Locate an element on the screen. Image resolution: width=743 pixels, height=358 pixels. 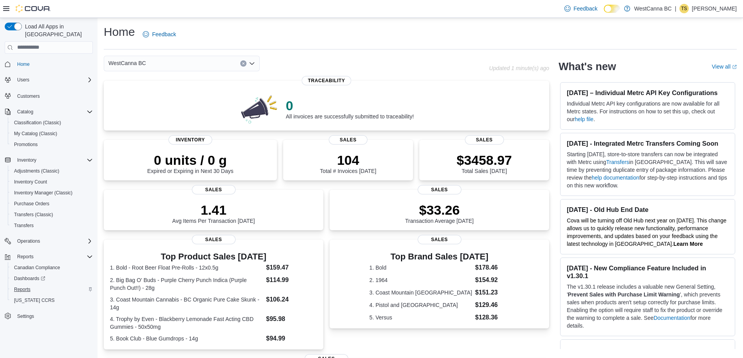
button: Inventory Count is located at coordinates (52, 182).